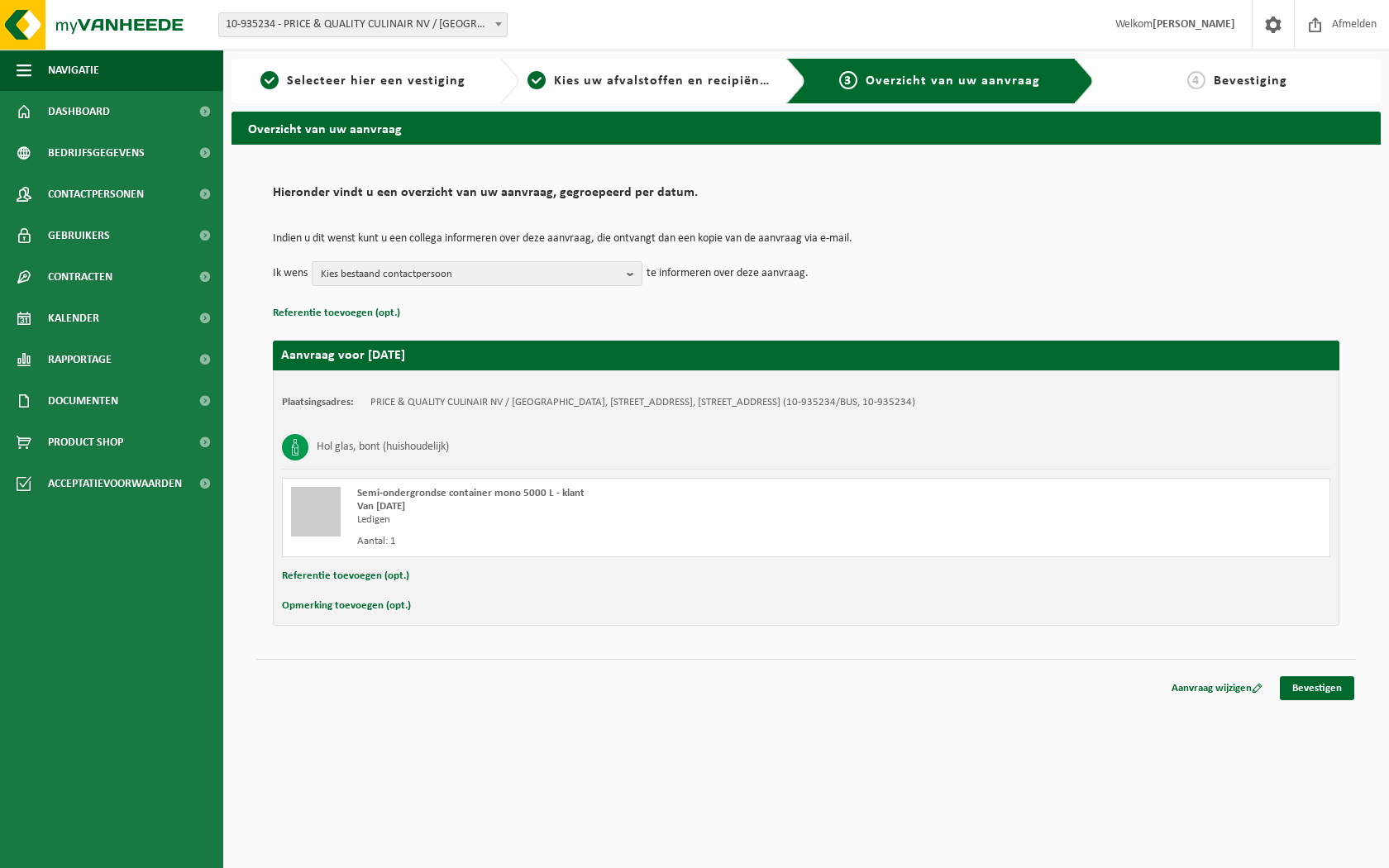 The width and height of the screenshot is (1389, 868). Describe the element at coordinates (727, 274) in the screenshot. I see `p: te informeren over deze aanvraag.` at that location.